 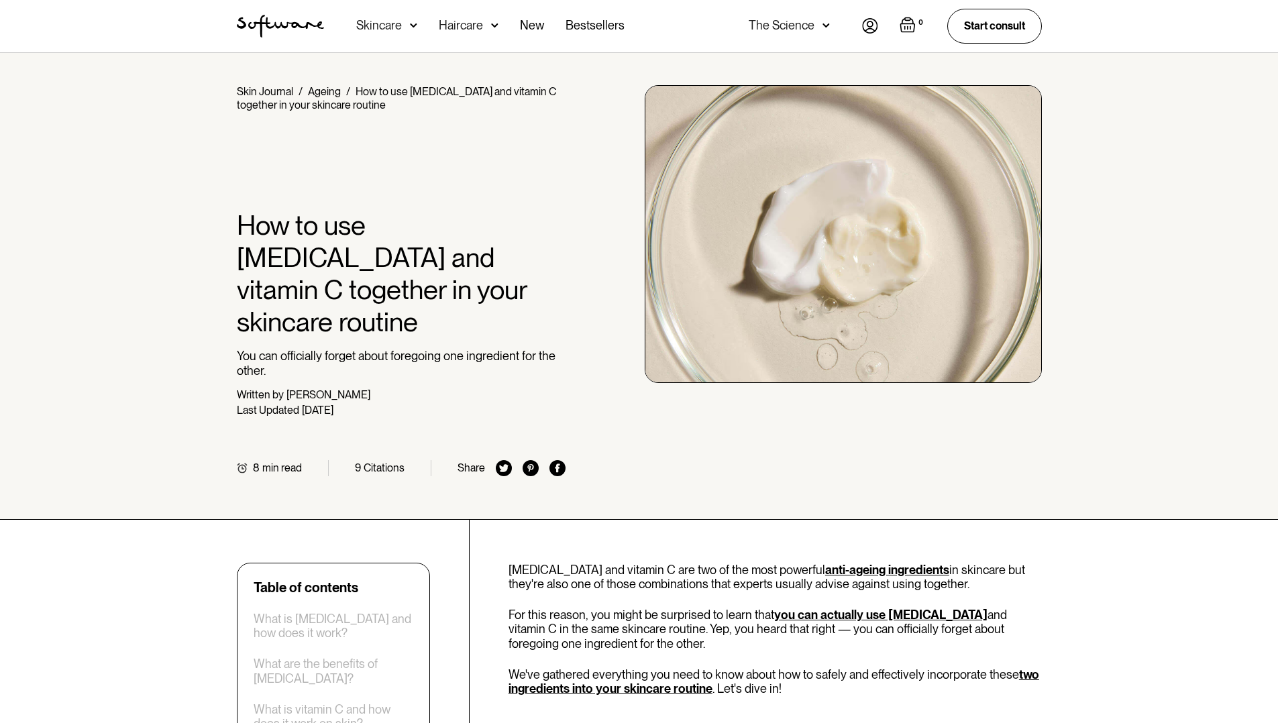 What do you see at coordinates (324, 91) in the screenshot?
I see `a: Ageing` at bounding box center [324, 91].